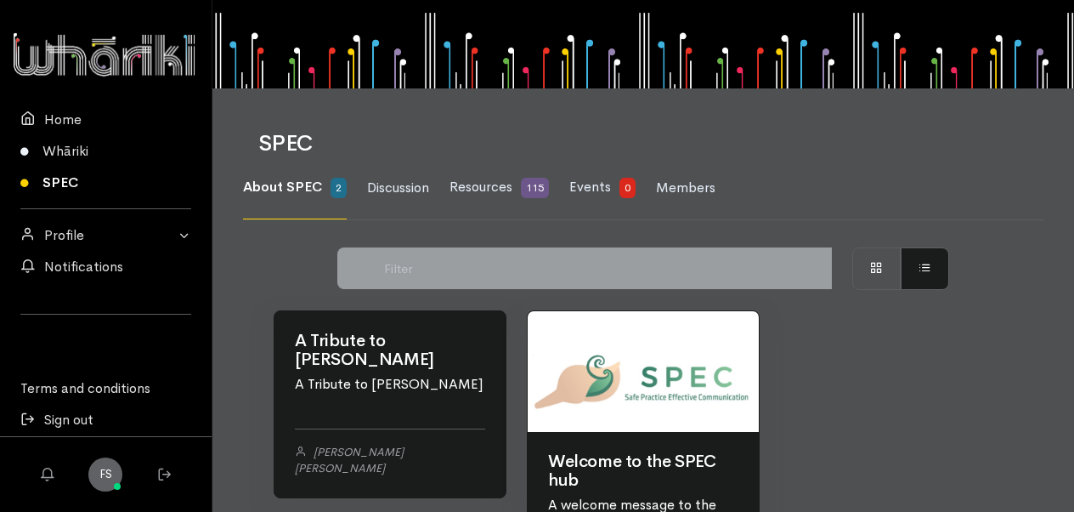  Describe the element at coordinates (604, 268) in the screenshot. I see `input: Filter` at that location.